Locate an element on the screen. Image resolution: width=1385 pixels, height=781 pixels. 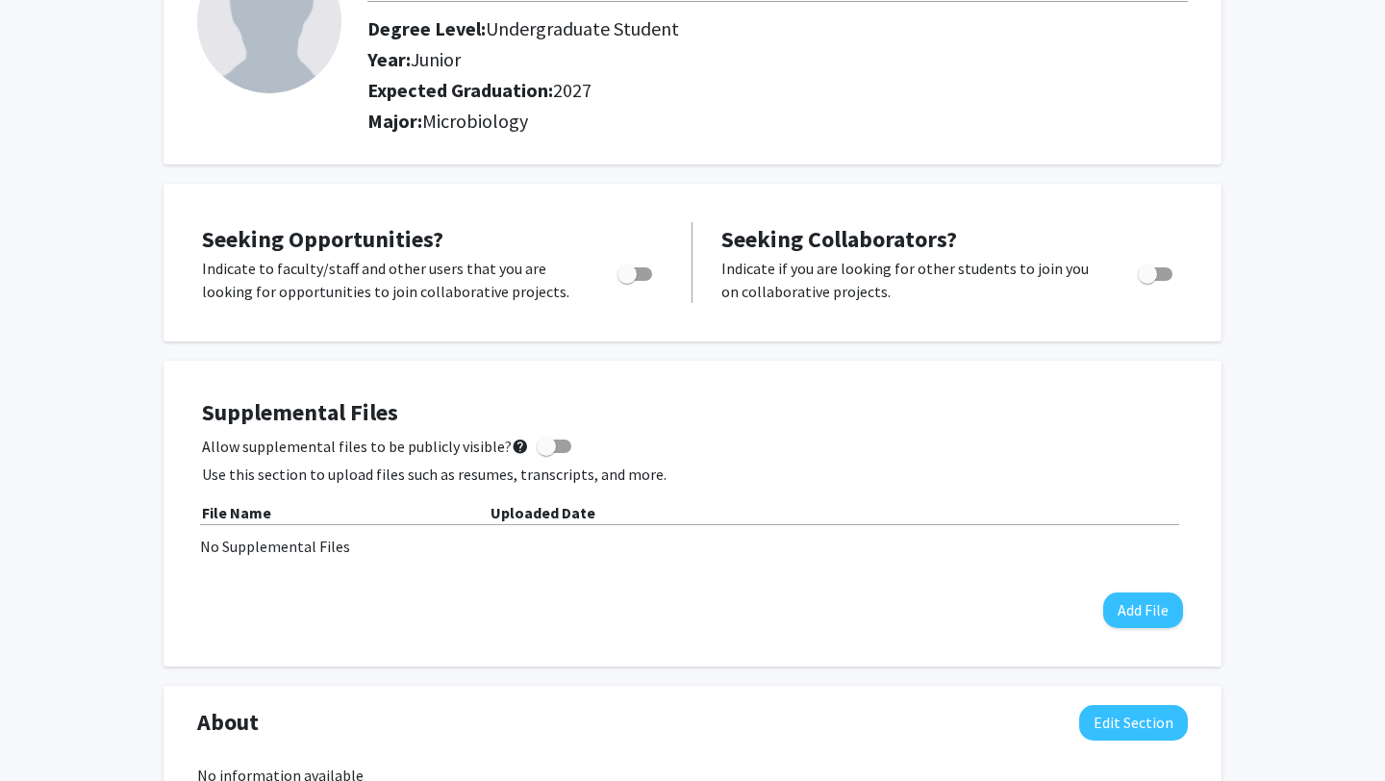
span: 2027 is located at coordinates (572, 89).